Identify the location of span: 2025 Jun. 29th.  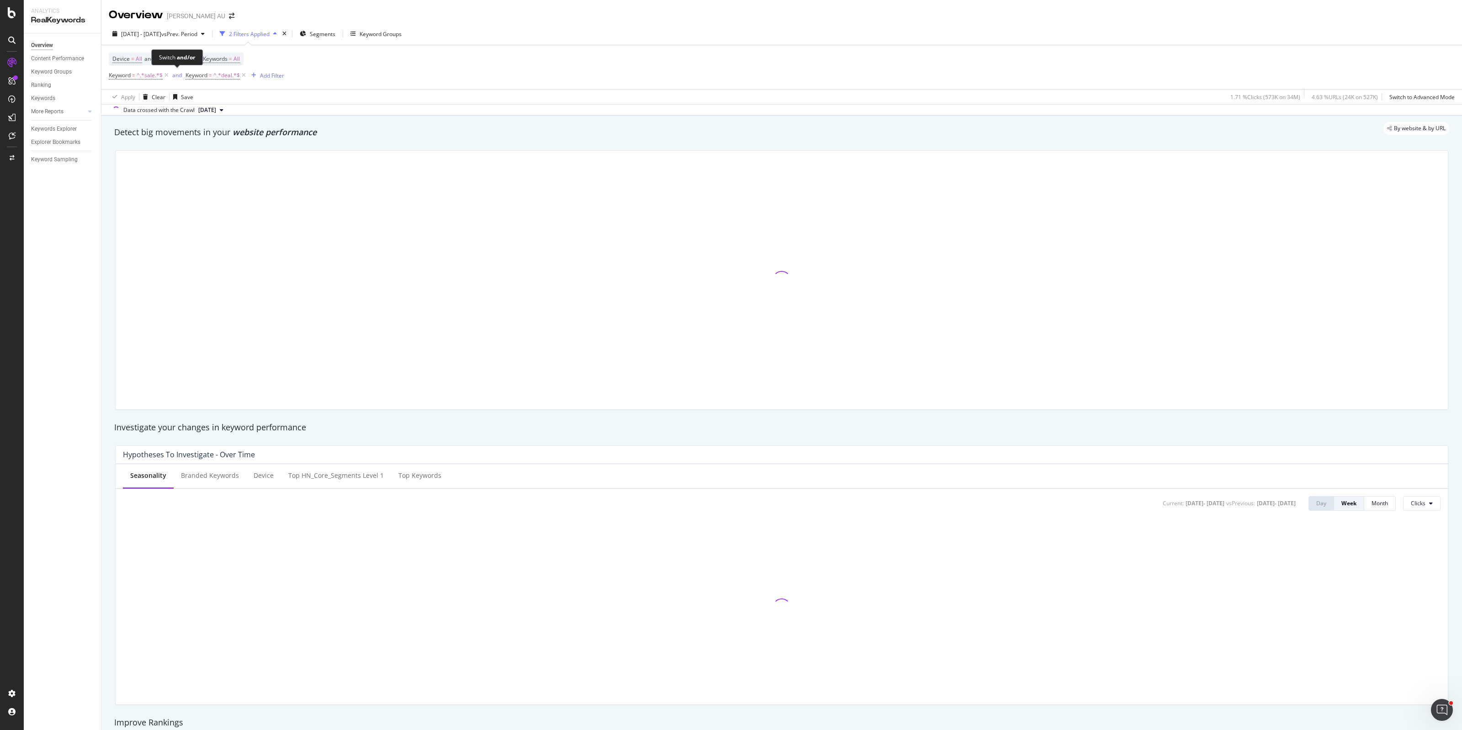
(207, 110).